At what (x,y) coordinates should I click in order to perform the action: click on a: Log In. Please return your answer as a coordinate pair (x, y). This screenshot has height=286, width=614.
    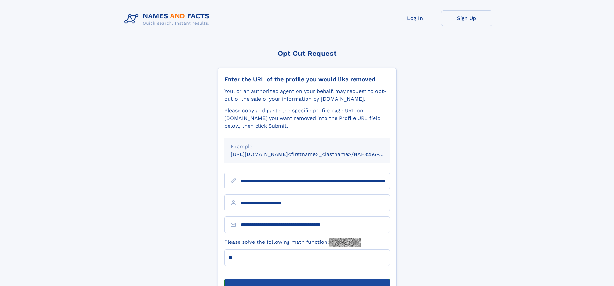
    Looking at the image, I should click on (415, 18).